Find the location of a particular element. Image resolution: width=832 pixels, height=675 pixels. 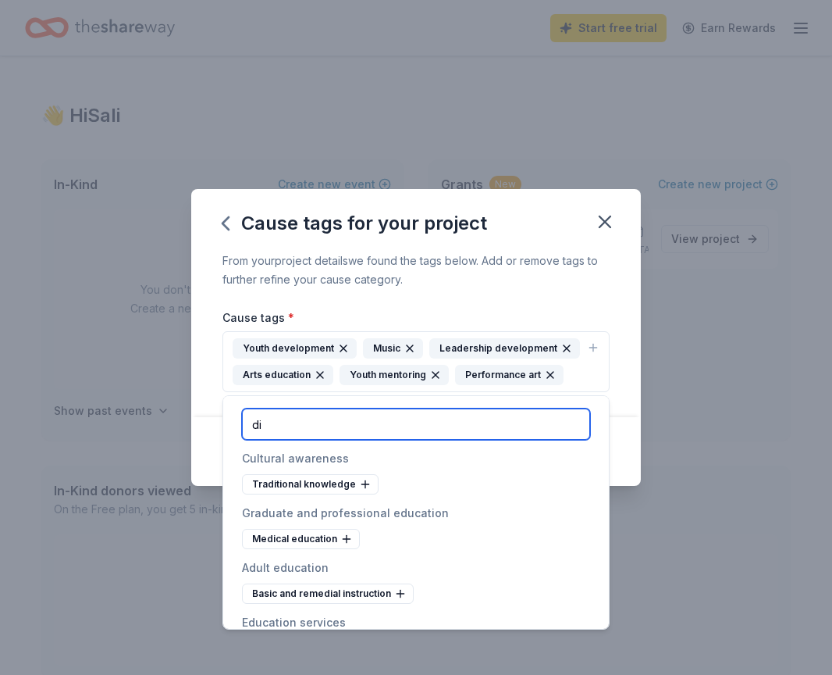

div: Cultural awareness is located at coordinates (416, 458).